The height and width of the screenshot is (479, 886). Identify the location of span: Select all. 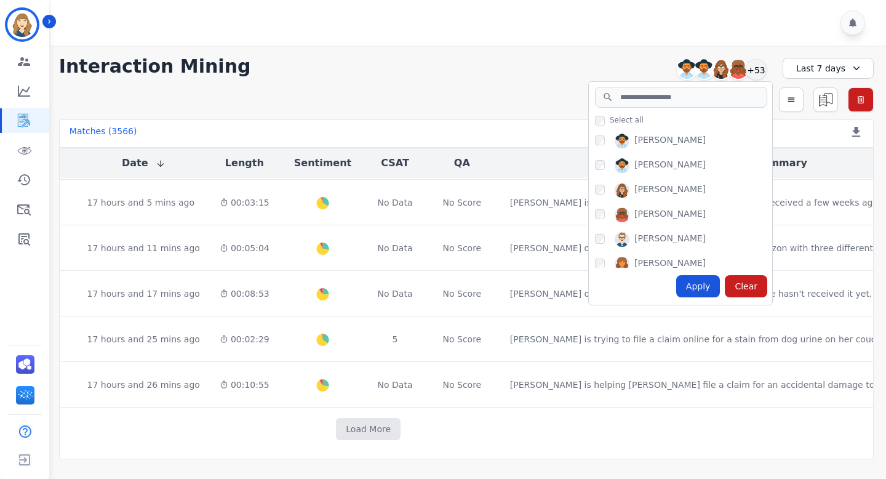
(627, 120).